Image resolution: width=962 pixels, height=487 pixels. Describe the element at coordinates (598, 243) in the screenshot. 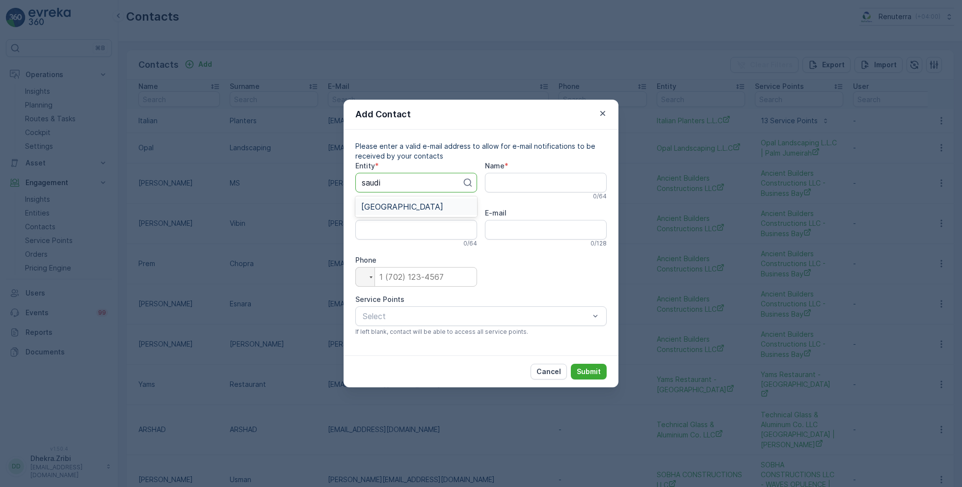

I see `p: 0 / 128` at that location.